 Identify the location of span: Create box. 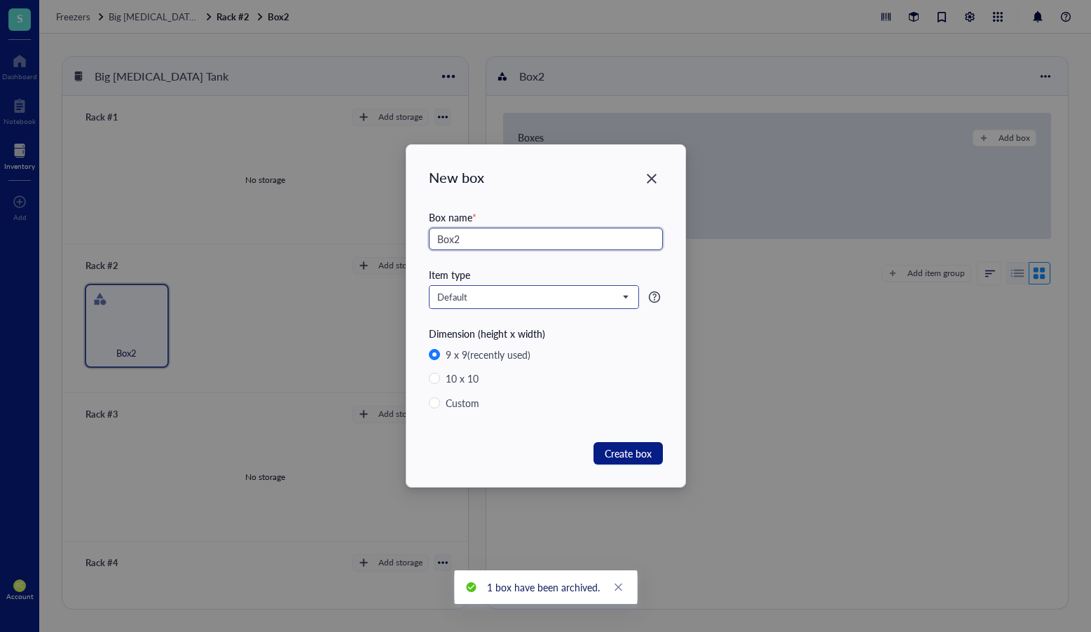
(628, 453).